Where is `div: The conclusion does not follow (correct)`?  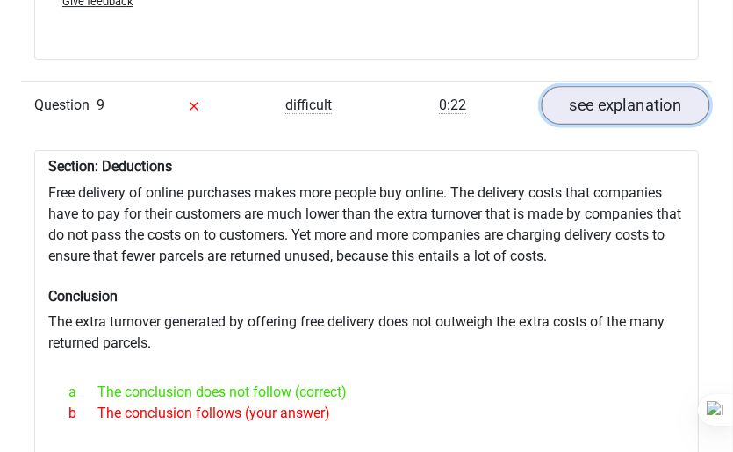 div: The conclusion does not follow (correct) is located at coordinates (366, 392).